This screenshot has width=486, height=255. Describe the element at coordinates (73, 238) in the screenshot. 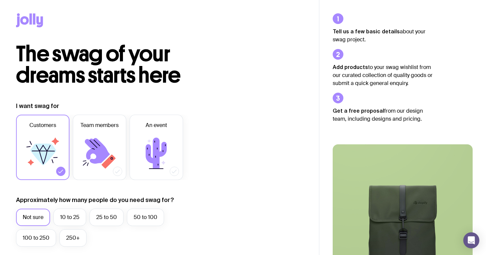

I see `label: 250+` at that location.